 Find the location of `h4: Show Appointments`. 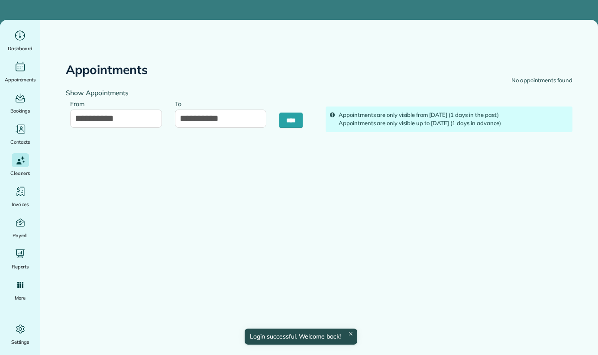

h4: Show Appointments is located at coordinates (189, 93).